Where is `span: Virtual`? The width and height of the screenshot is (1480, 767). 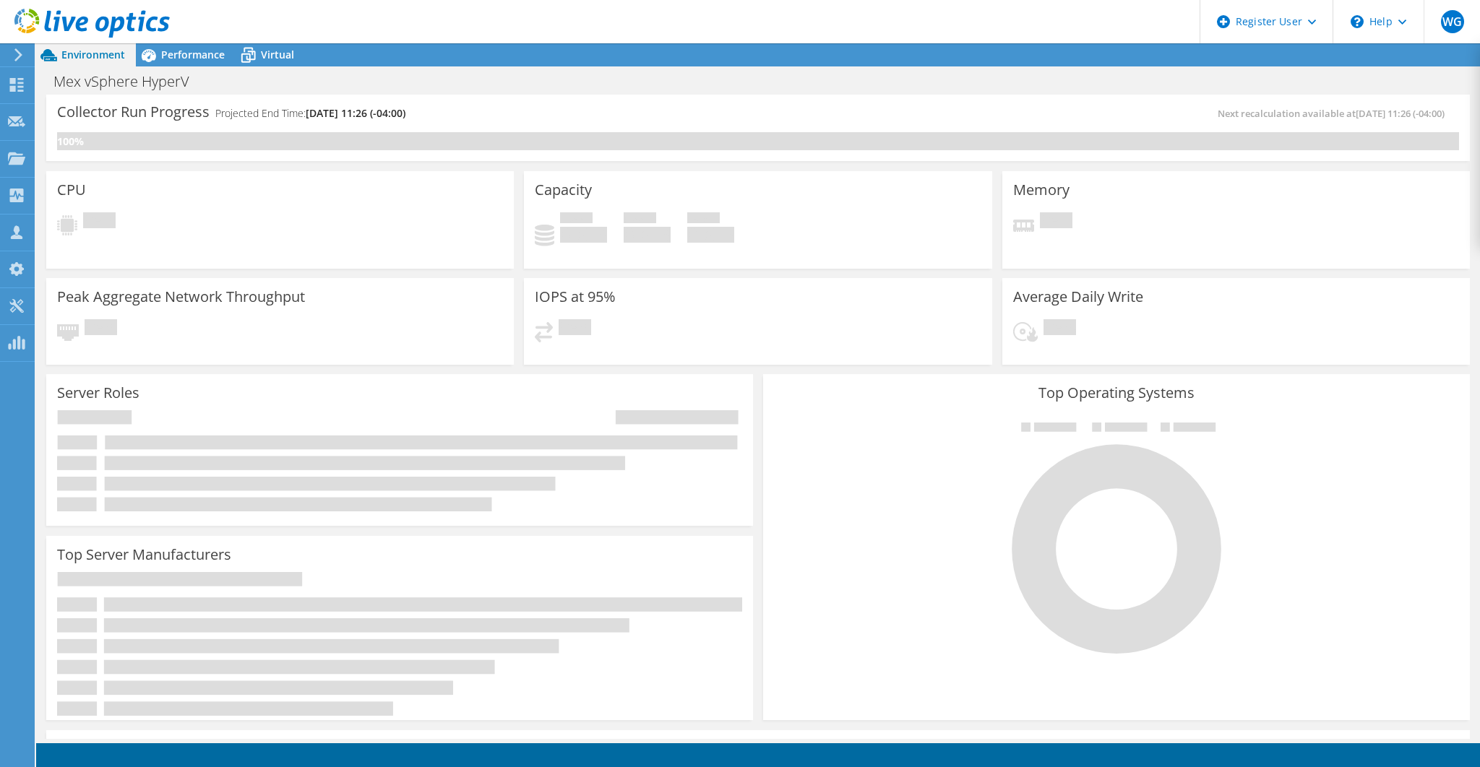
span: Virtual is located at coordinates (277, 54).